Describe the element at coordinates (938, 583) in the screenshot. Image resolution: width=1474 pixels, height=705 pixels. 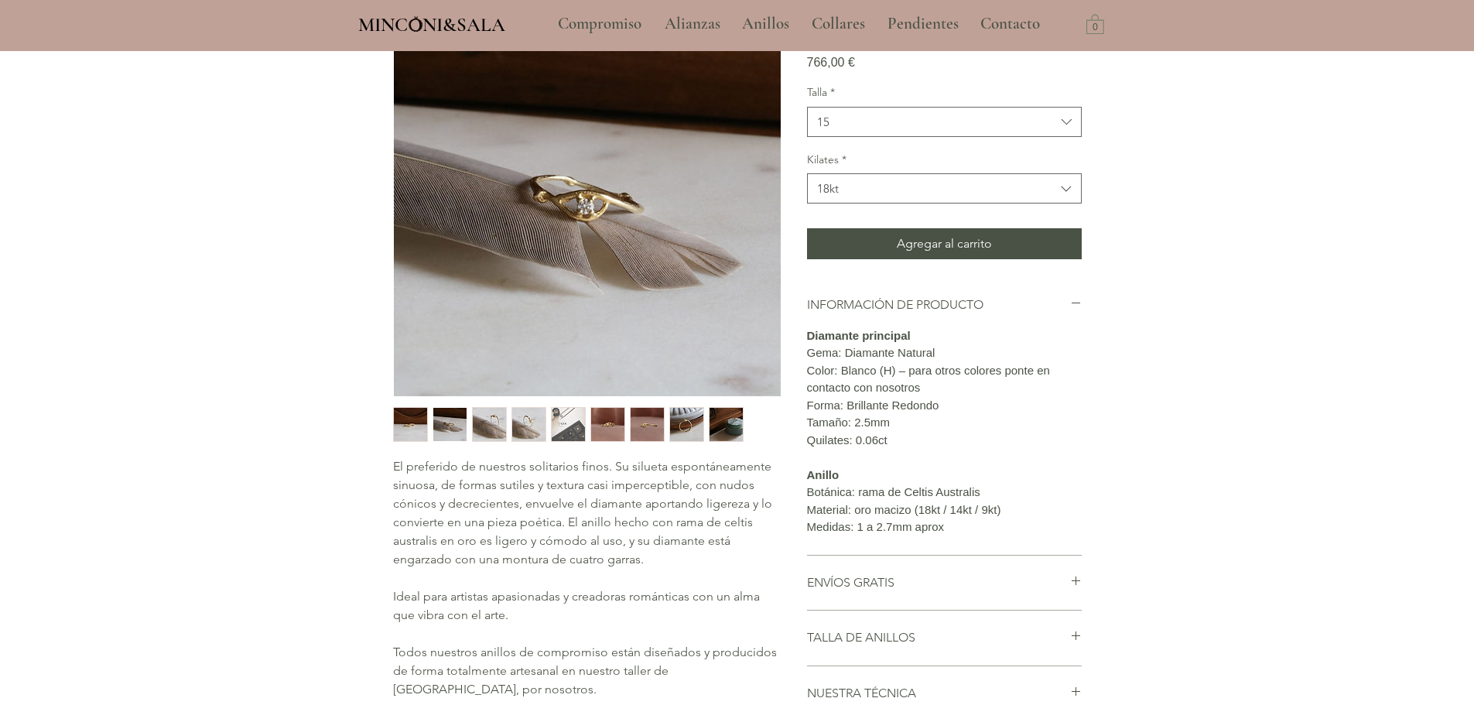
I see `h2: ENVÍOS GRATIS` at that location.